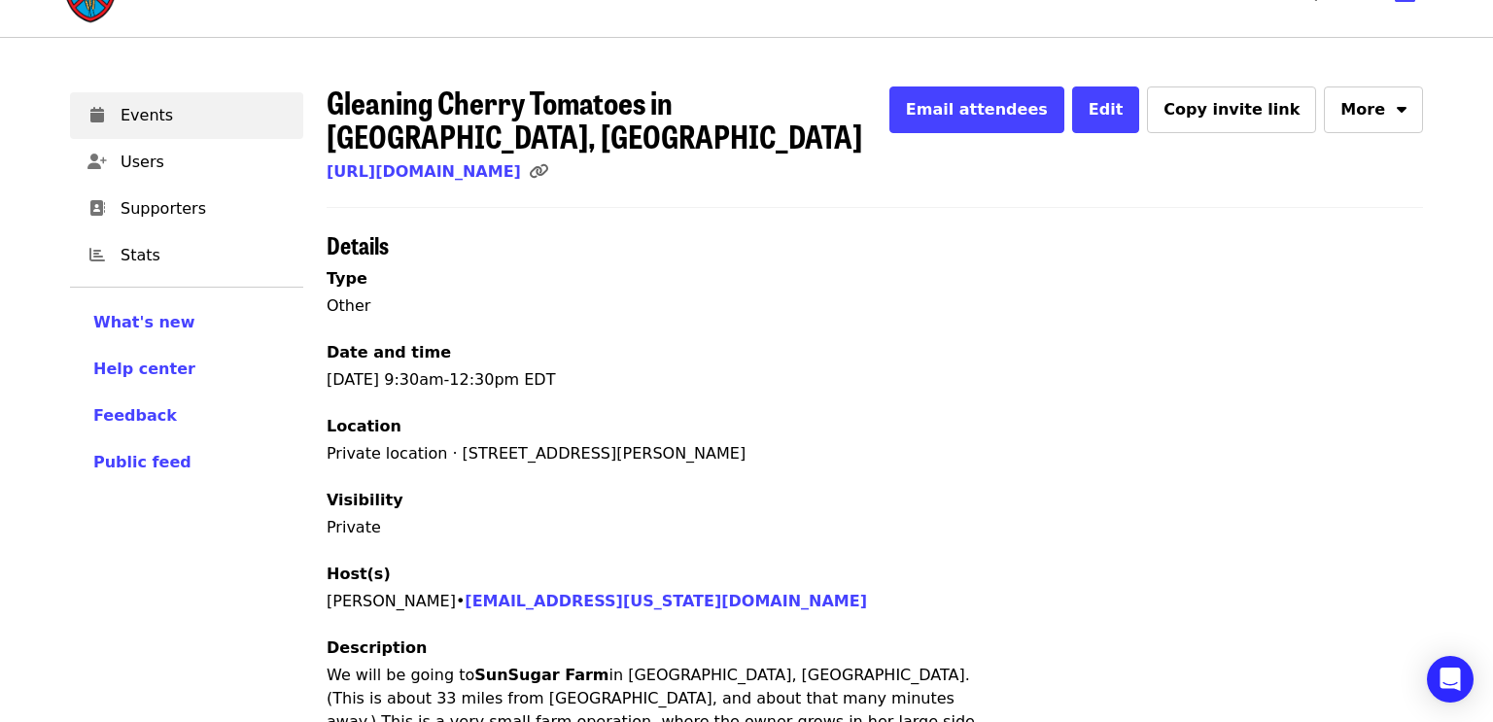  Describe the element at coordinates (144, 368) in the screenshot. I see `span: Help center` at that location.